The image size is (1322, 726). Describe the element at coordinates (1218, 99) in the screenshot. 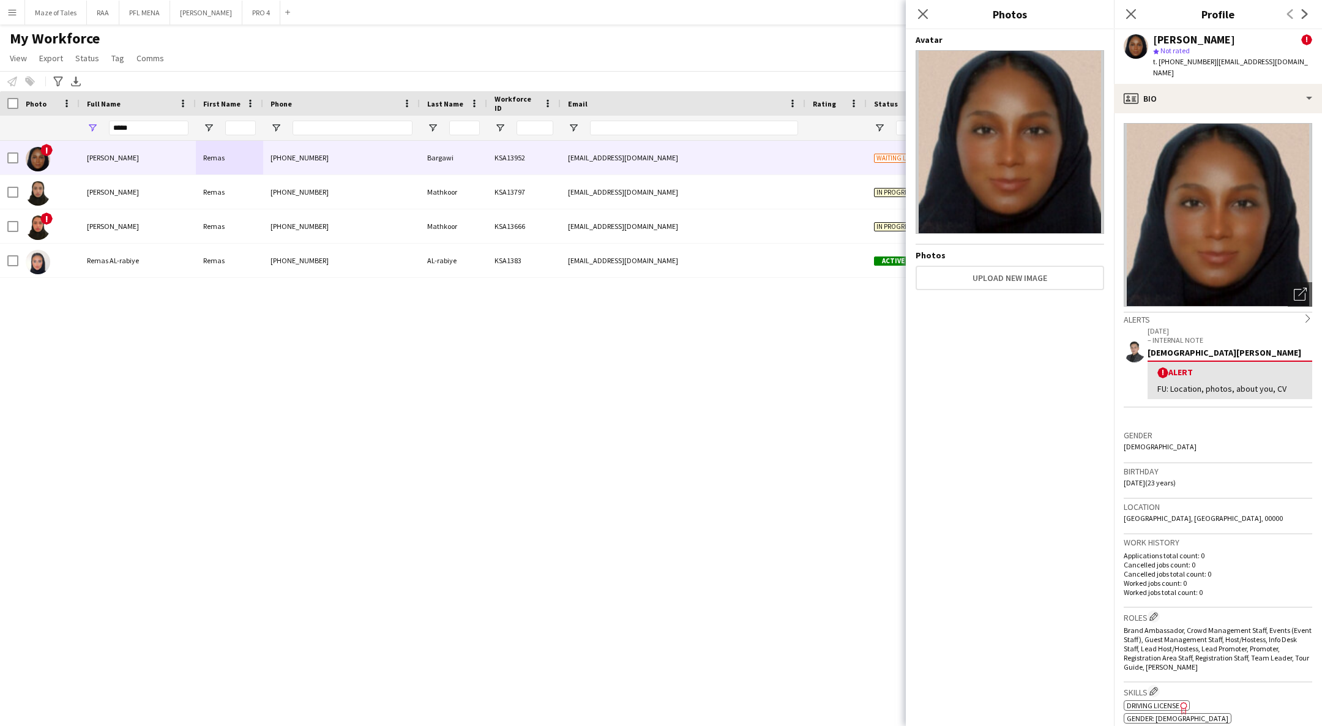

I see `div: Bio` at that location.